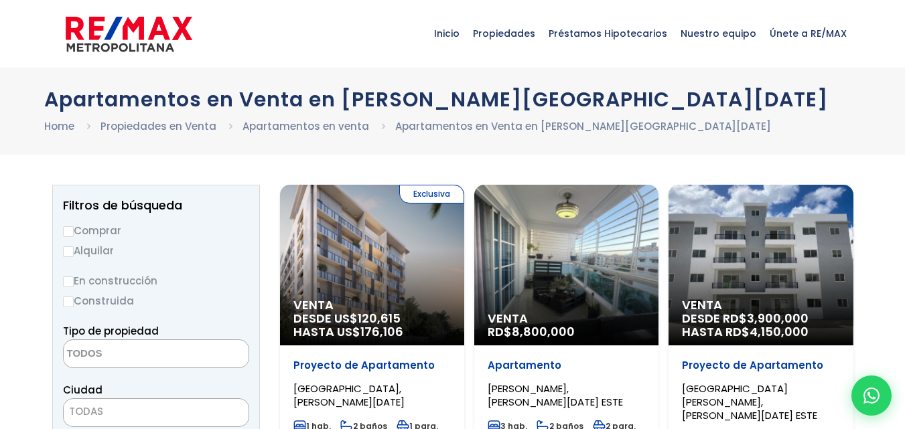 The height and width of the screenshot is (429, 905). What do you see at coordinates (718, 33) in the screenshot?
I see `span: Nuestro equipo` at bounding box center [718, 33].